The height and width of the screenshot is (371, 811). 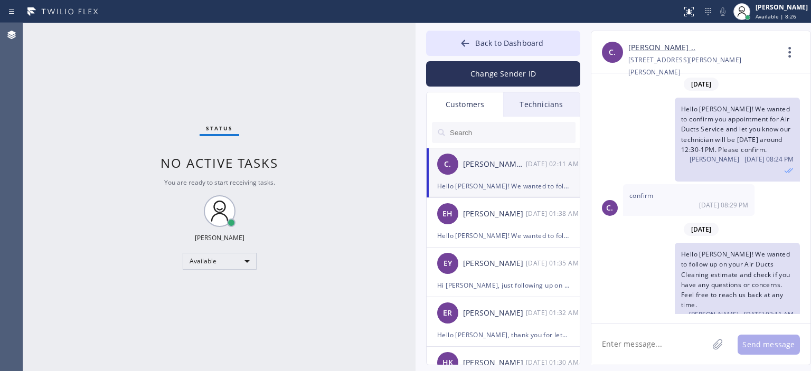 What do you see at coordinates (553, 213) in the screenshot?
I see `div: 09/26/2025 9:38 AM` at bounding box center [553, 213].